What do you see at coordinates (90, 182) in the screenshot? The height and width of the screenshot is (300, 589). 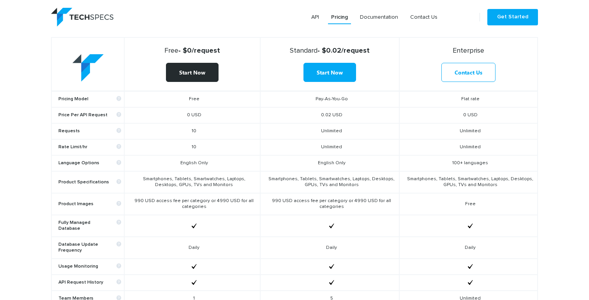 I see `b: Product Specifications` at bounding box center [90, 182].